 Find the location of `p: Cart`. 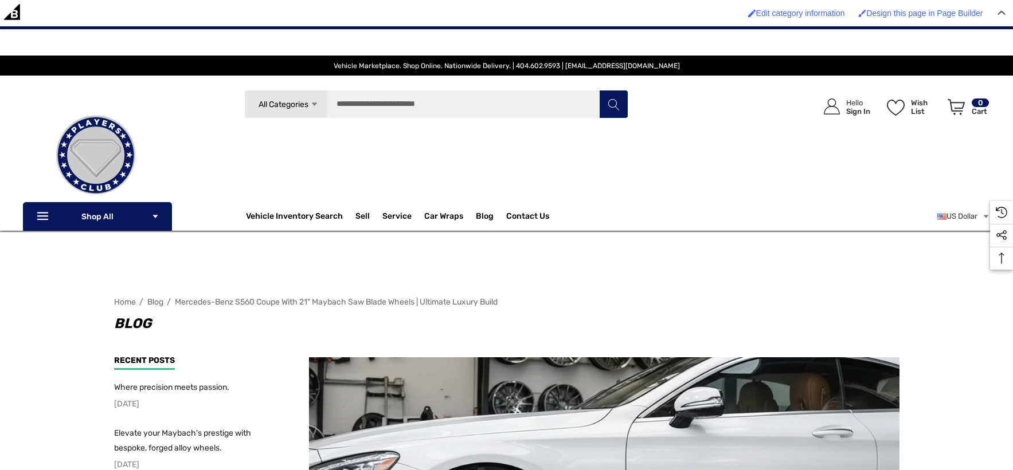

p: Cart is located at coordinates (980, 111).